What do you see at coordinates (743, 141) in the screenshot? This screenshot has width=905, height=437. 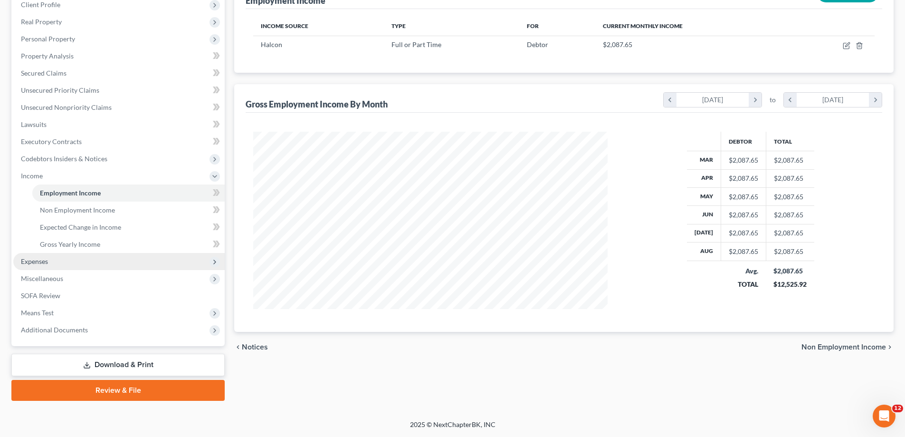 I see `th: Debtor` at bounding box center [743, 141].